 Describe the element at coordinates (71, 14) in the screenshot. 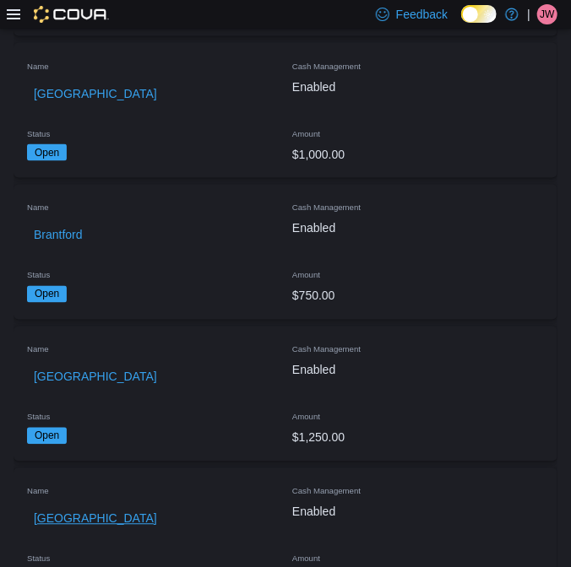

I see `img: Cova` at that location.